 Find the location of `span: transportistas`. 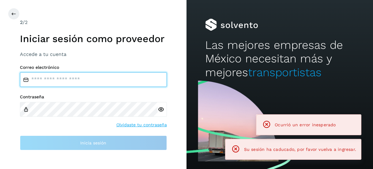

span: transportistas is located at coordinates (285, 72).